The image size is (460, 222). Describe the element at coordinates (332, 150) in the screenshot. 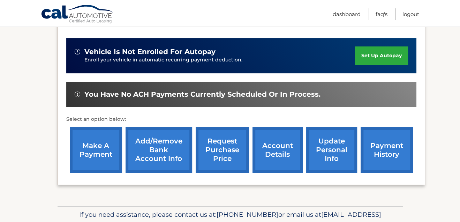

I see `a: update personal info` at that location.